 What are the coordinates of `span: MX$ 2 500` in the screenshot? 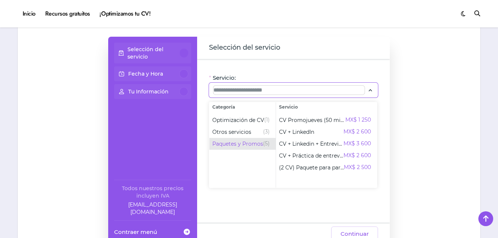 It's located at (357, 167).